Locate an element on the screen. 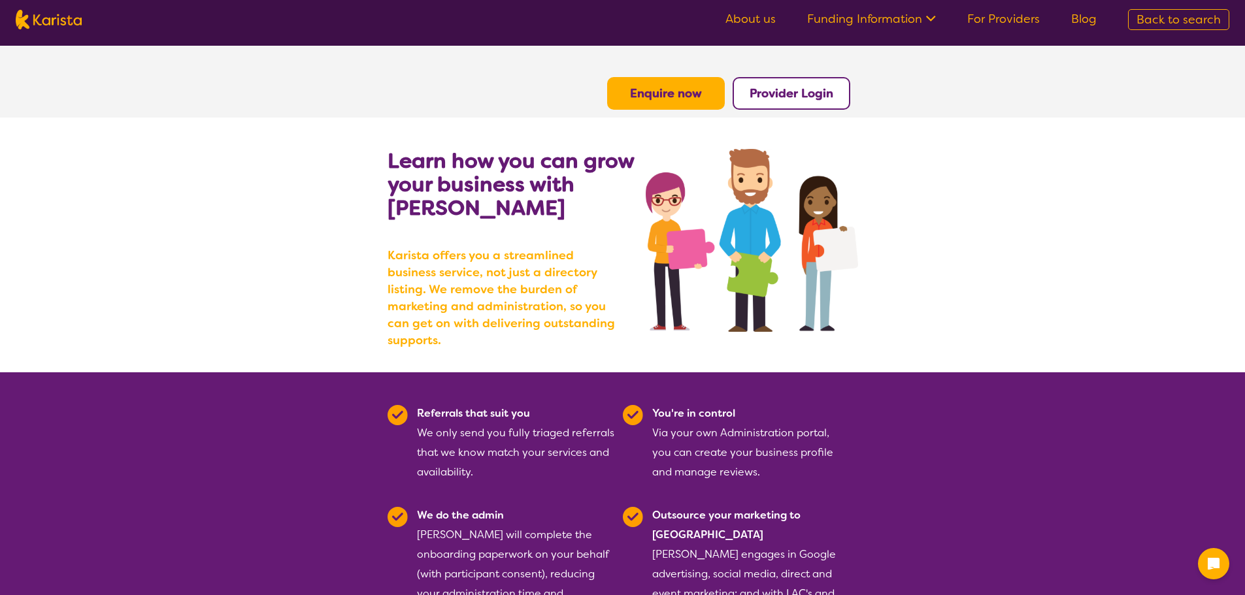  a: Back to search is located at coordinates (1178, 20).